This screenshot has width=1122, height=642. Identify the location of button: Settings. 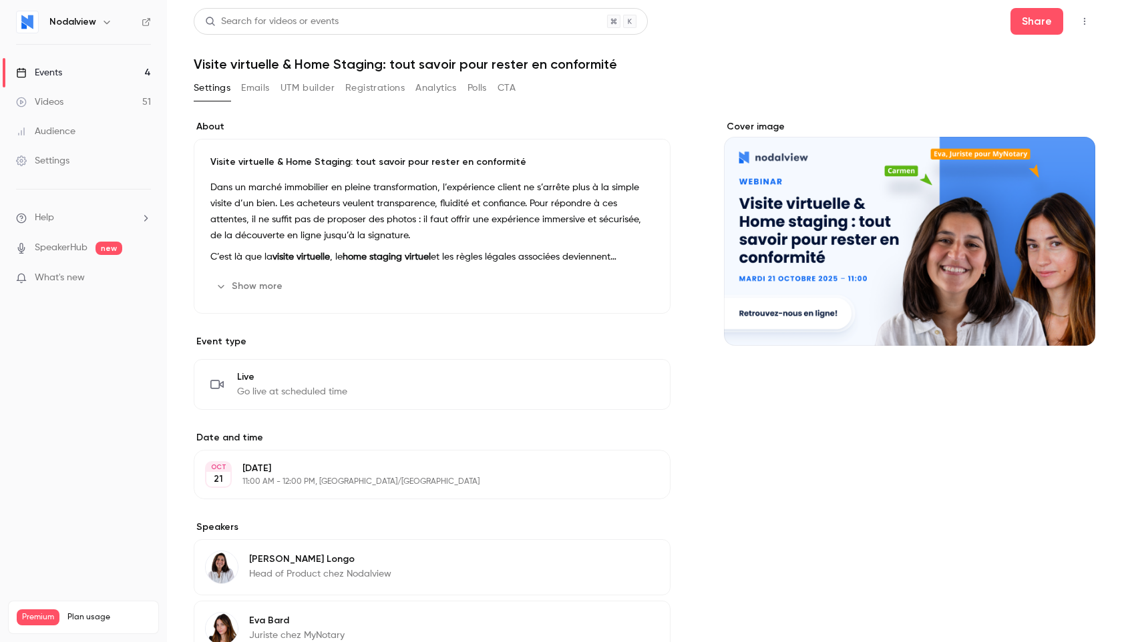
(212, 88).